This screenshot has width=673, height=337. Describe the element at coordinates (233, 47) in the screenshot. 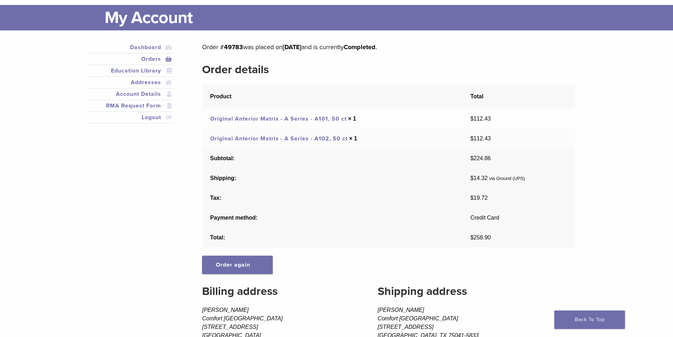

I see `mark: 49783` at that location.